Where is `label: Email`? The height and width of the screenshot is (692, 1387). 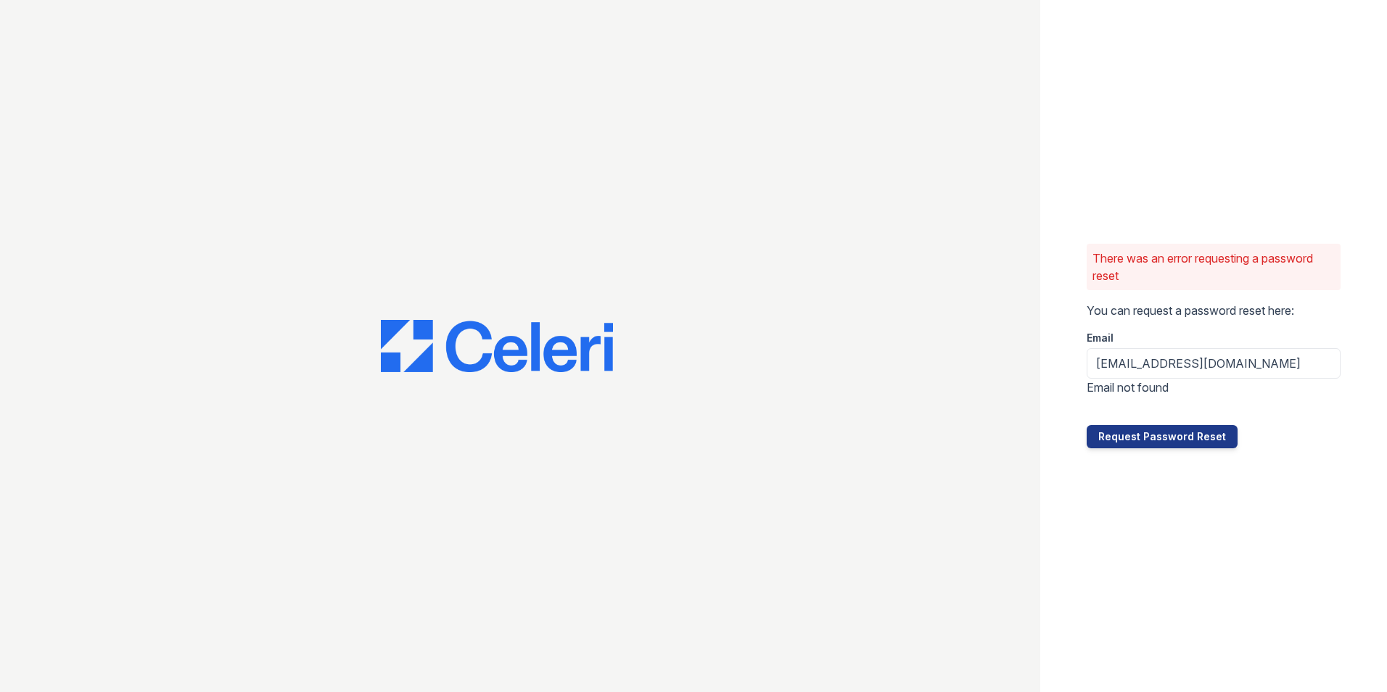 label: Email is located at coordinates (1100, 338).